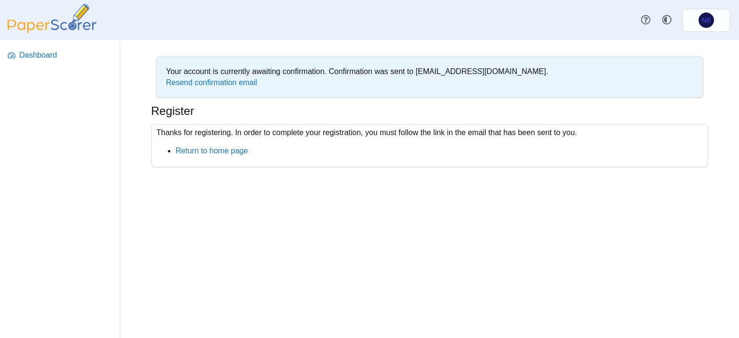 The height and width of the screenshot is (338, 739). I want to click on span: Dashboard, so click(66, 55).